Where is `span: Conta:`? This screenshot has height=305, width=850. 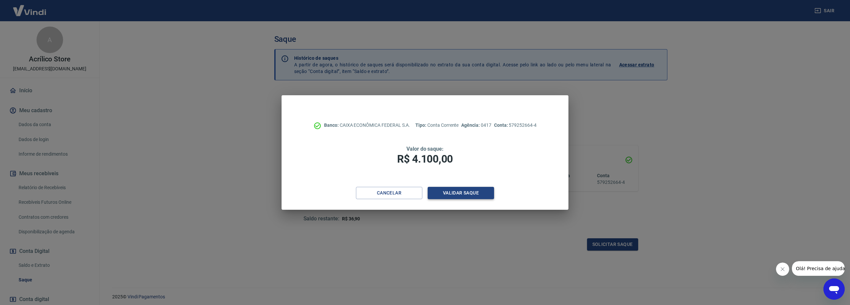 span: Conta: is located at coordinates (501, 125).